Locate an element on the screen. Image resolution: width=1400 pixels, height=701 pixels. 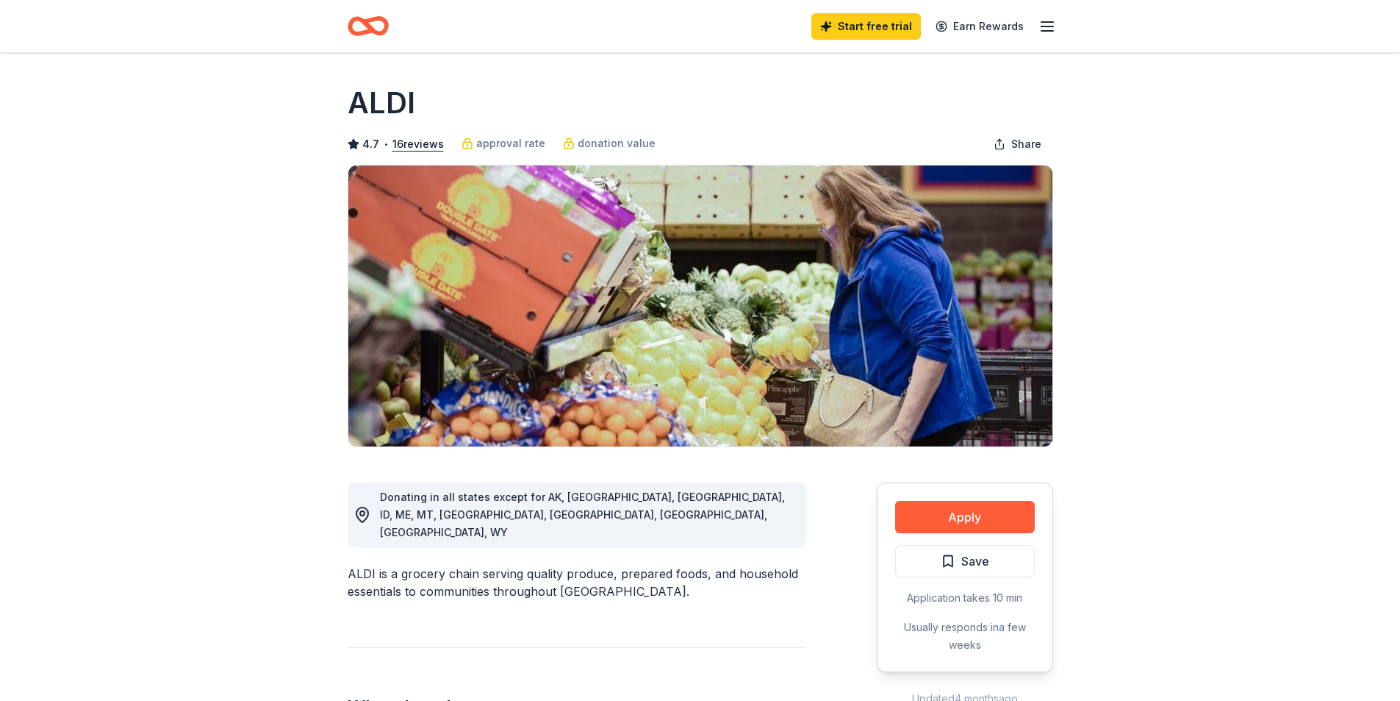
div: ALDI is a grocery chain serving quality produce, prepared foods, and household essentials to comm... is located at coordinates (577, 582).